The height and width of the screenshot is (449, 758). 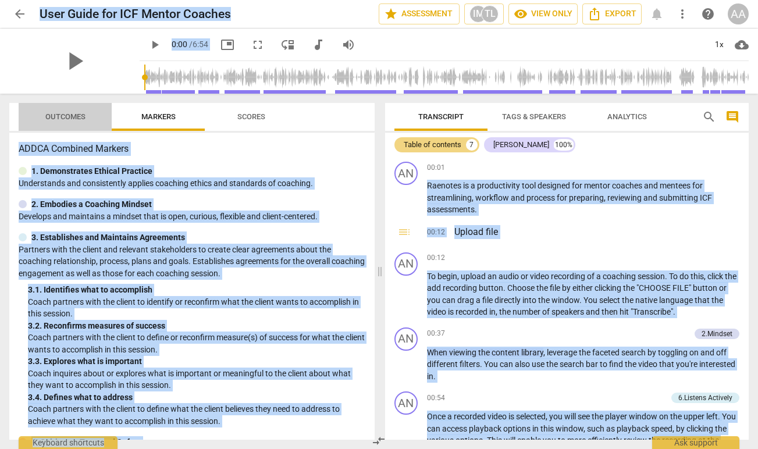 I want to click on span: coaching, so click(x=620, y=276).